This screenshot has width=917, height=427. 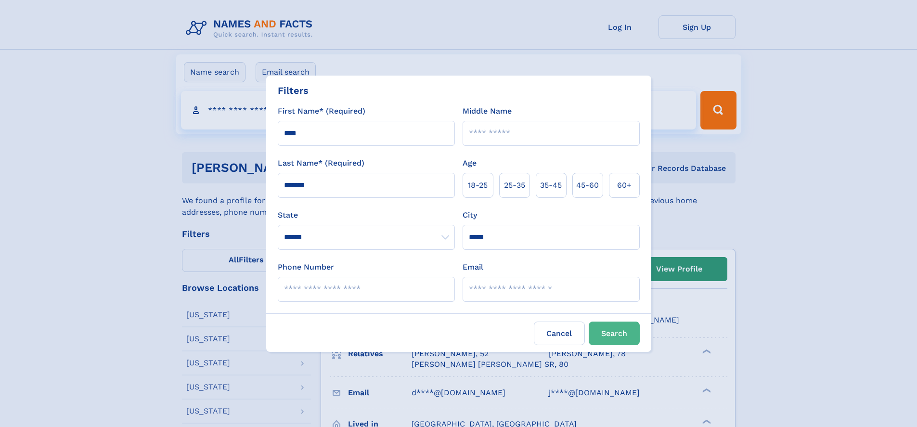 What do you see at coordinates (322, 111) in the screenshot?
I see `label: First Name* (Required)` at bounding box center [322, 111].